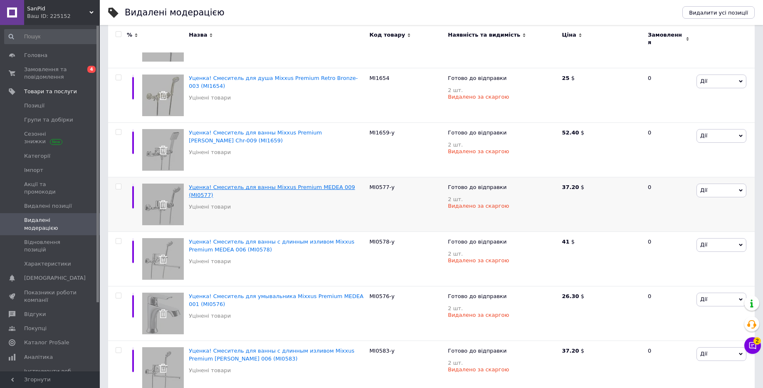 The image size is (763, 388). Describe the element at coordinates (37, 156) in the screenshot. I see `span: Категорії` at that location.